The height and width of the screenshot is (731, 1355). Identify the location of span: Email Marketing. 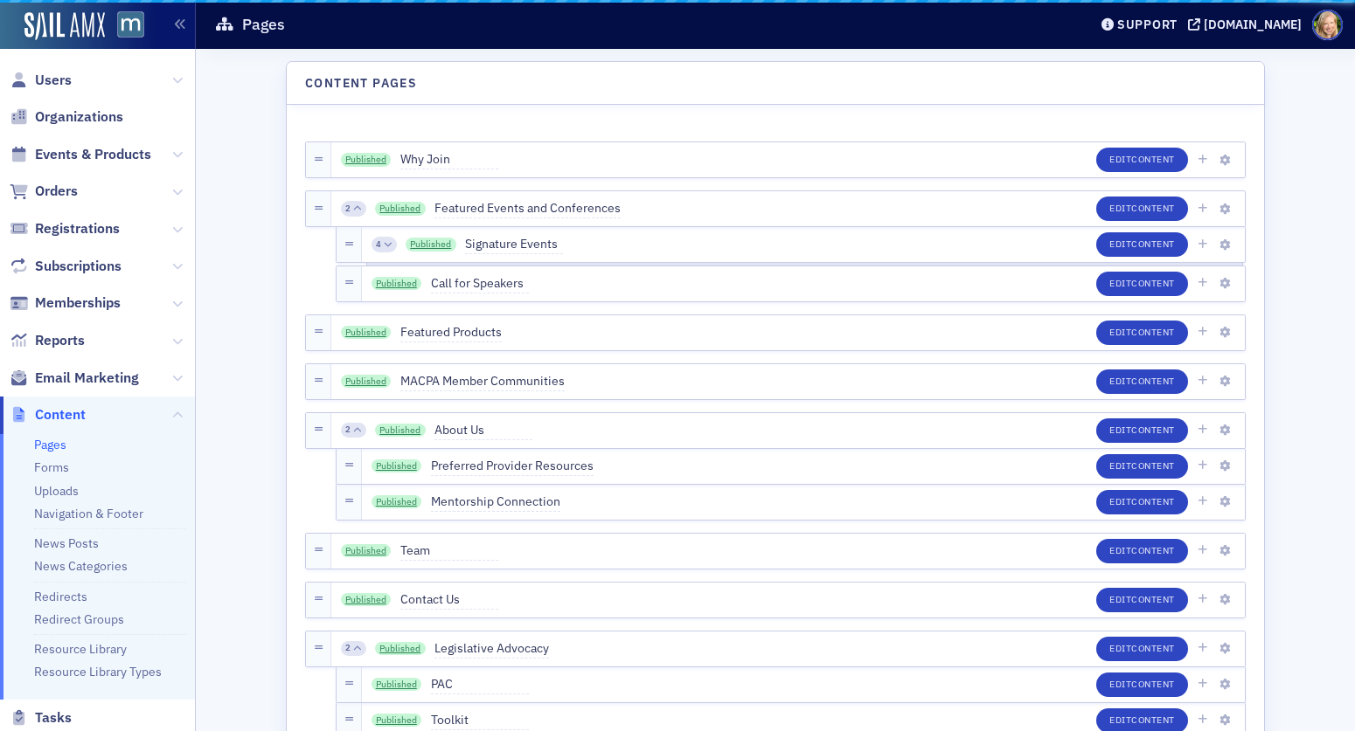
(87, 378).